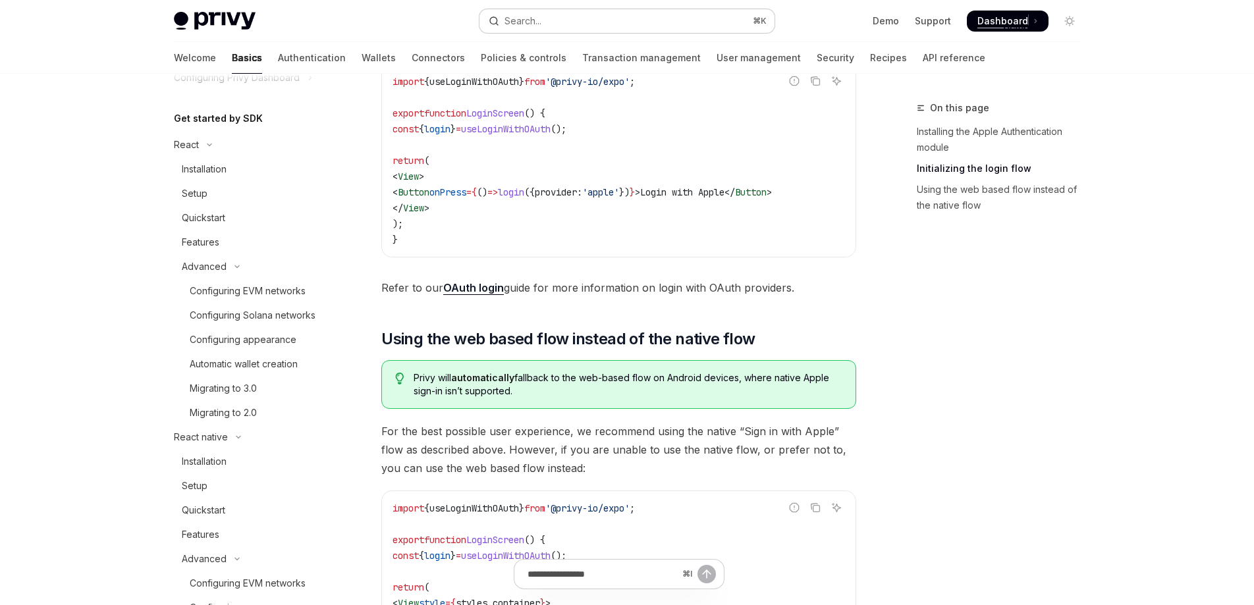 Image resolution: width=1254 pixels, height=605 pixels. What do you see at coordinates (1070, 21) in the screenshot?
I see `button: Toggle dark mode` at bounding box center [1070, 21].